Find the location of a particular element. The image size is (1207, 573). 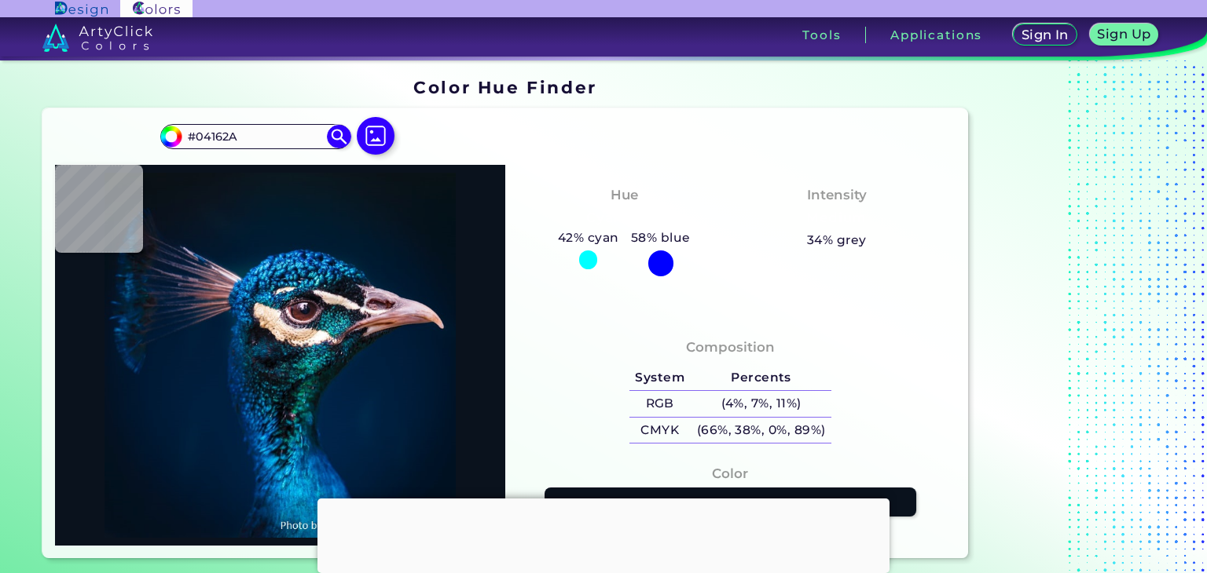

img: icon picture is located at coordinates (376, 136).